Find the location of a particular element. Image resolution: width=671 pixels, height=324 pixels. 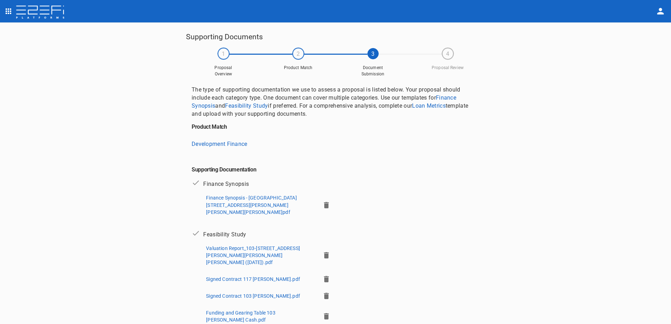

a: Loan Metrics is located at coordinates (429, 106).